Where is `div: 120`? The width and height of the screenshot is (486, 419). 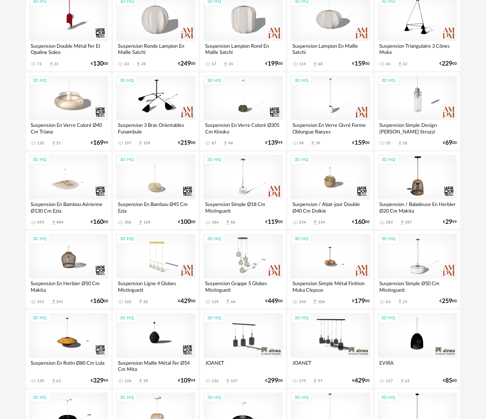
div: 120 is located at coordinates (41, 143).